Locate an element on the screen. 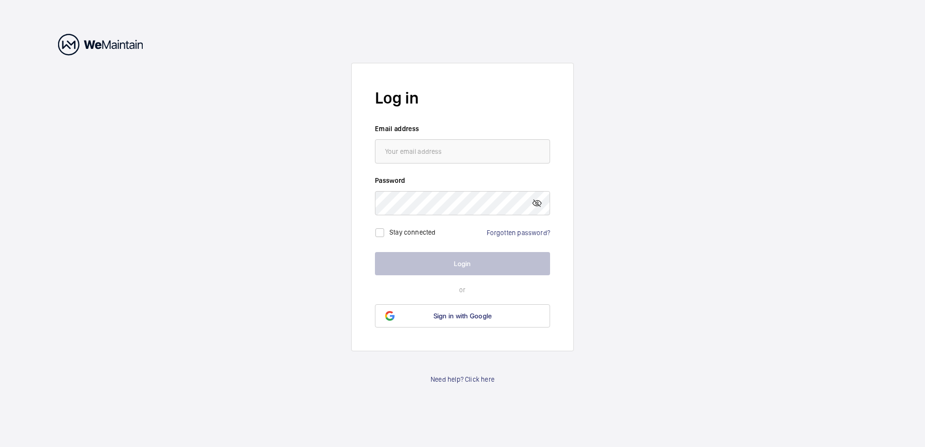  h2: Log in is located at coordinates (463, 98).